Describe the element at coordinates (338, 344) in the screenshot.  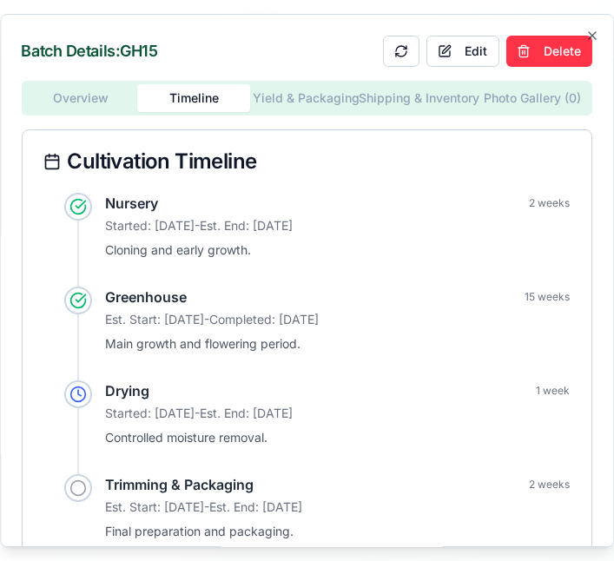
I see `p: Main growth and flowering period.` at that location.